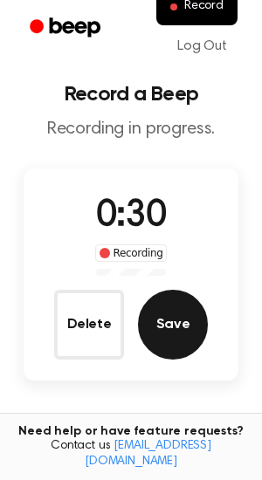 The height and width of the screenshot is (480, 262). I want to click on p: Recording in progress., so click(131, 129).